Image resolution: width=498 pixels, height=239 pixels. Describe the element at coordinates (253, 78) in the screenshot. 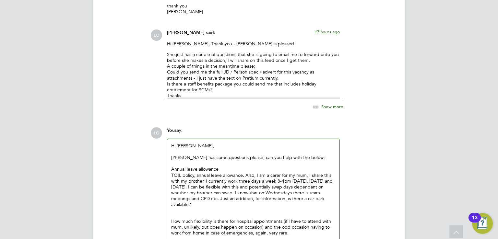

I see `p: She just has a couple of questions that she is going to email me to forward onto you before she m...` at that location.